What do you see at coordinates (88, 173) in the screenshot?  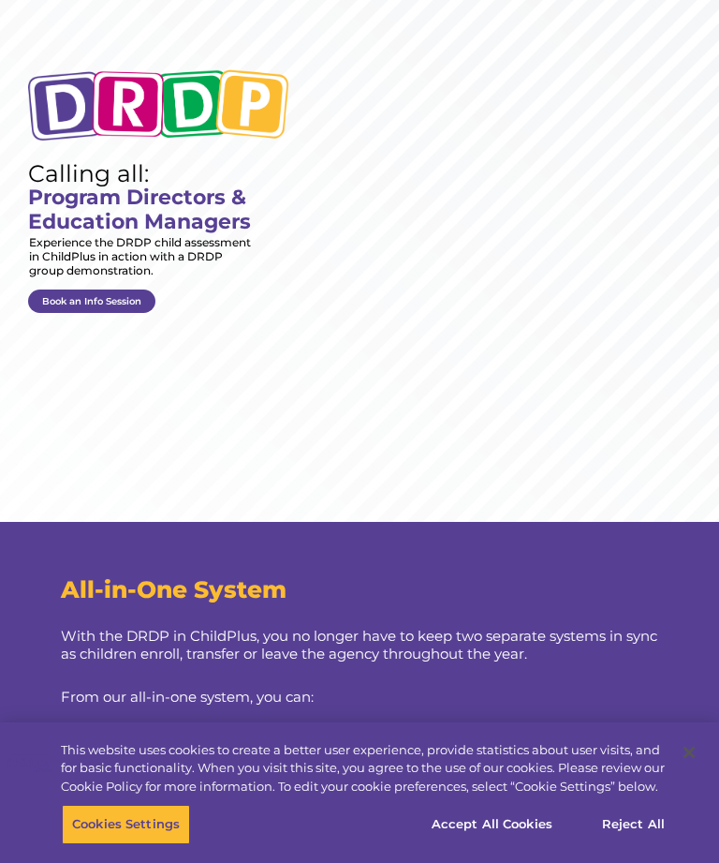 I see `rs-layer: Calling all:` at bounding box center [88, 173].